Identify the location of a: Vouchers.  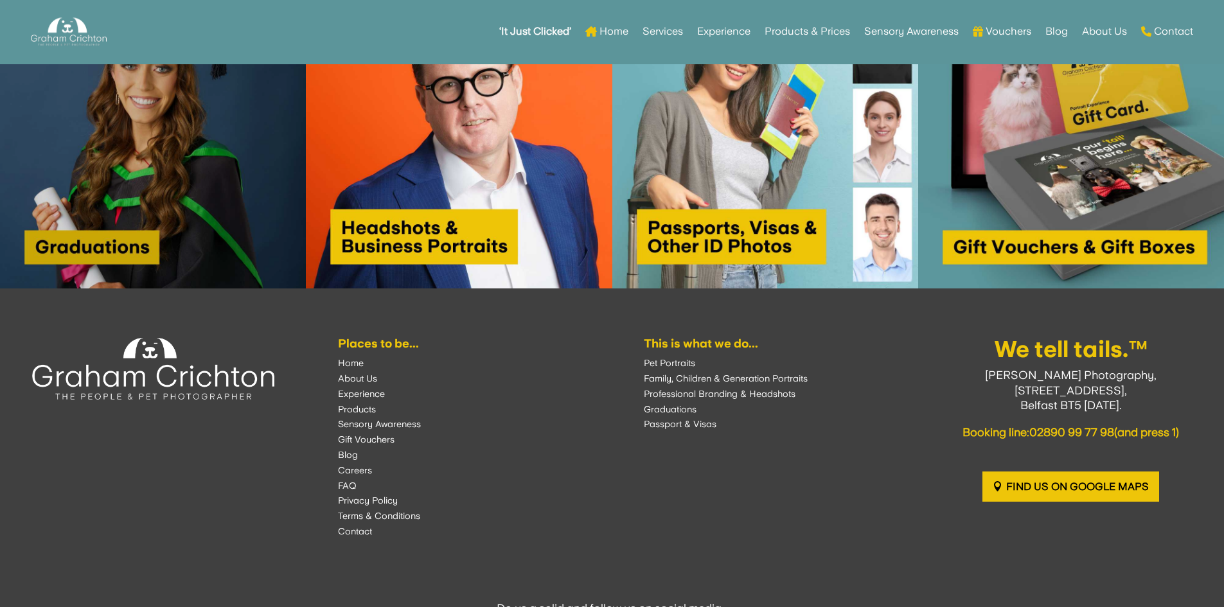
(1002, 31).